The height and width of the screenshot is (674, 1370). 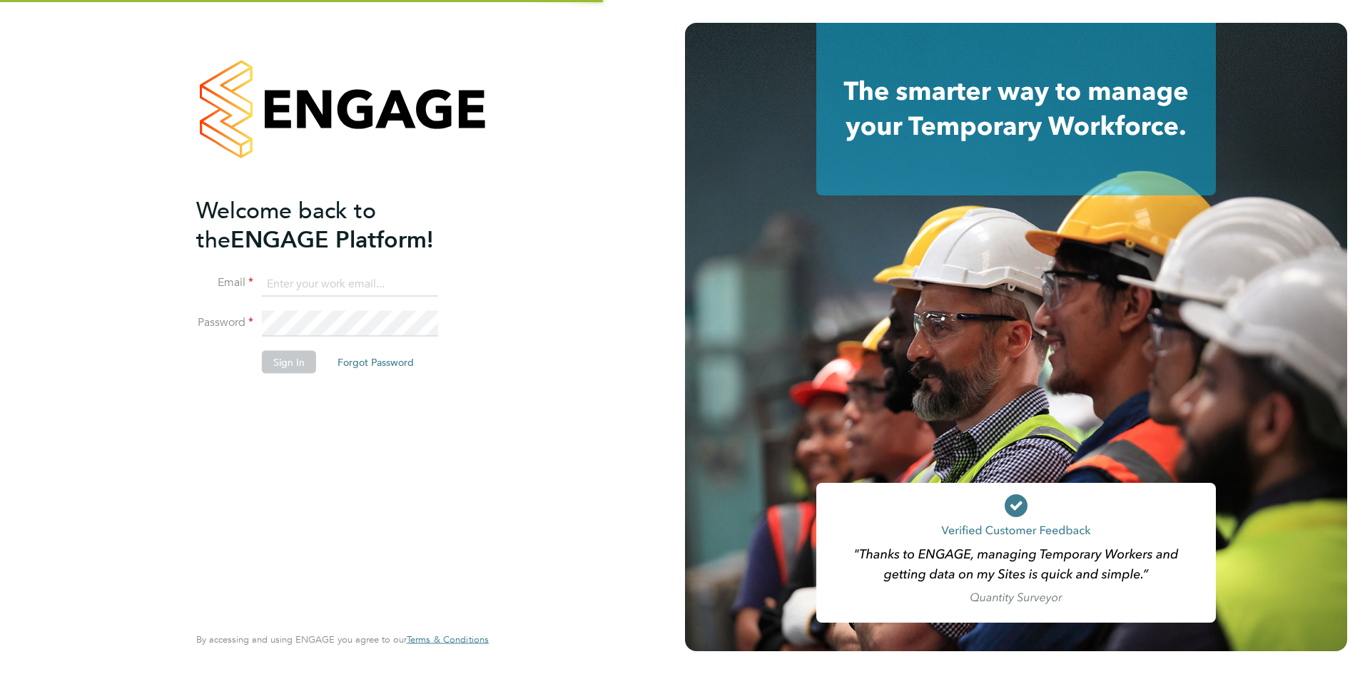 What do you see at coordinates (225, 323) in the screenshot?
I see `label: Password` at bounding box center [225, 323].